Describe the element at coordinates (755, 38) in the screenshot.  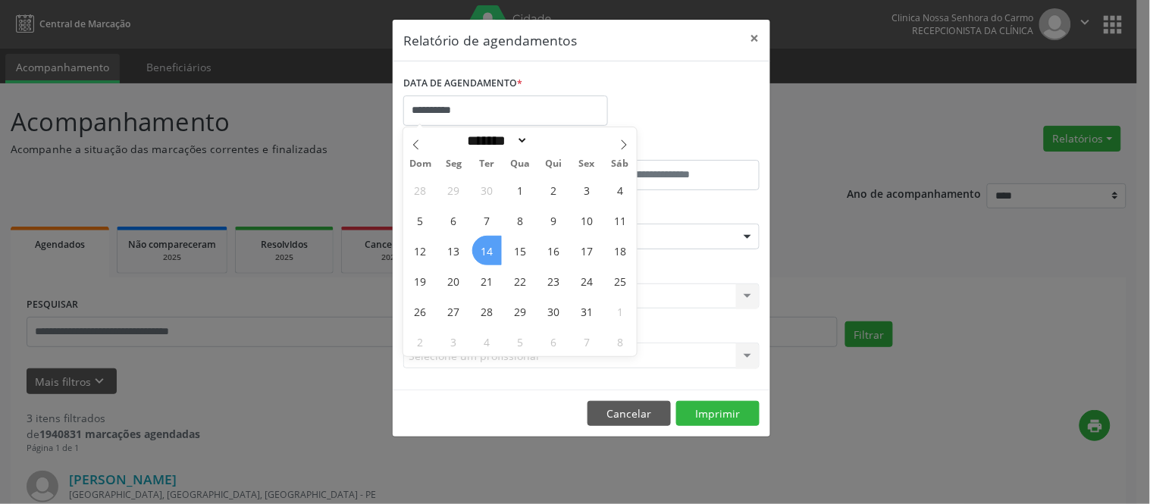
I see `button: Close` at that location.